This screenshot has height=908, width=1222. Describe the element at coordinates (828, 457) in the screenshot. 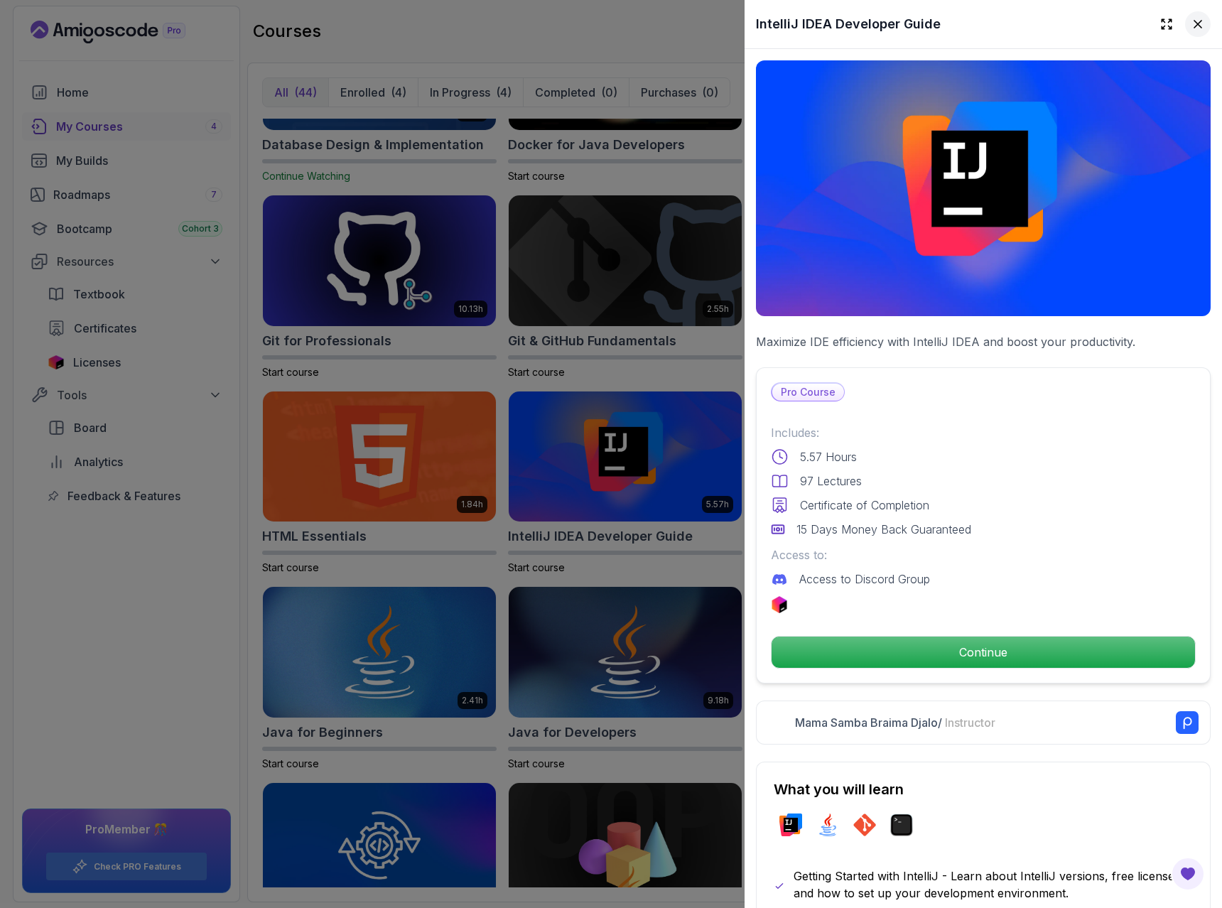

I see `p: 5.57 Hours` at that location.